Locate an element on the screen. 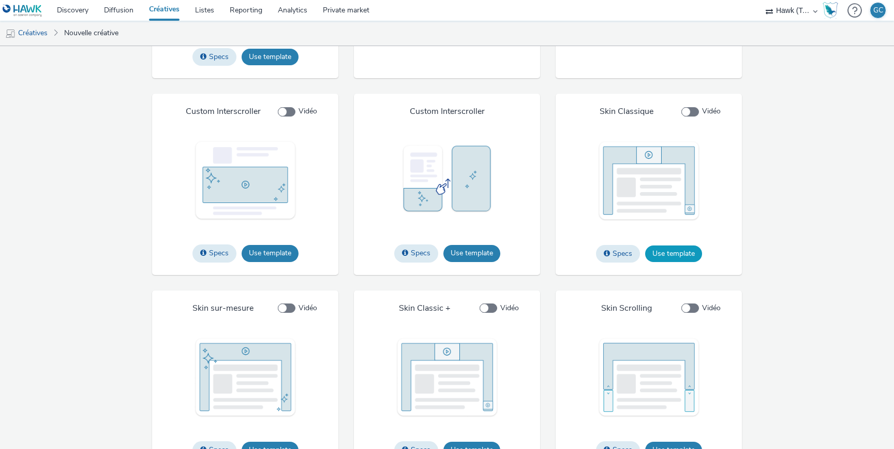 The width and height of the screenshot is (894, 449). img: Hawk Academy is located at coordinates (830, 10).